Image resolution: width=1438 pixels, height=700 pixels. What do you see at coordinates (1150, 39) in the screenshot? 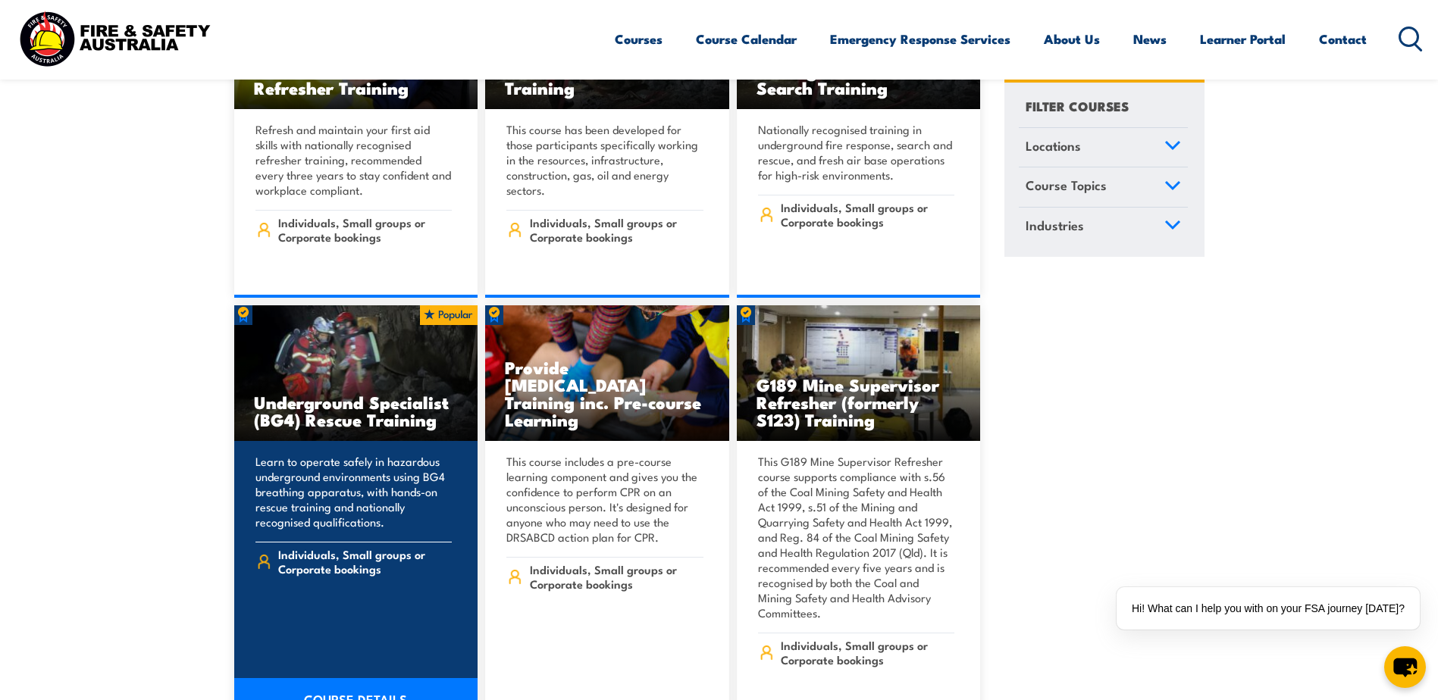
I see `a: News` at bounding box center [1150, 39].